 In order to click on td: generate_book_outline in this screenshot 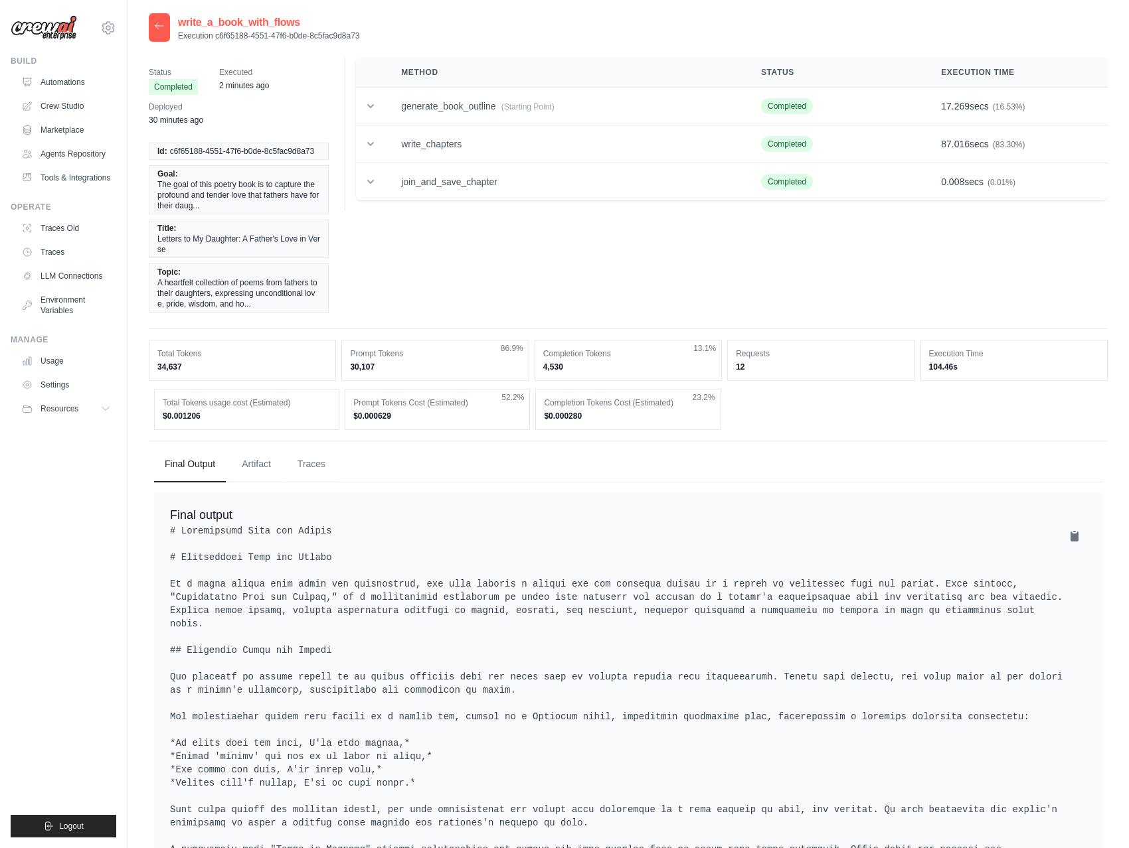, I will do `click(565, 106)`.